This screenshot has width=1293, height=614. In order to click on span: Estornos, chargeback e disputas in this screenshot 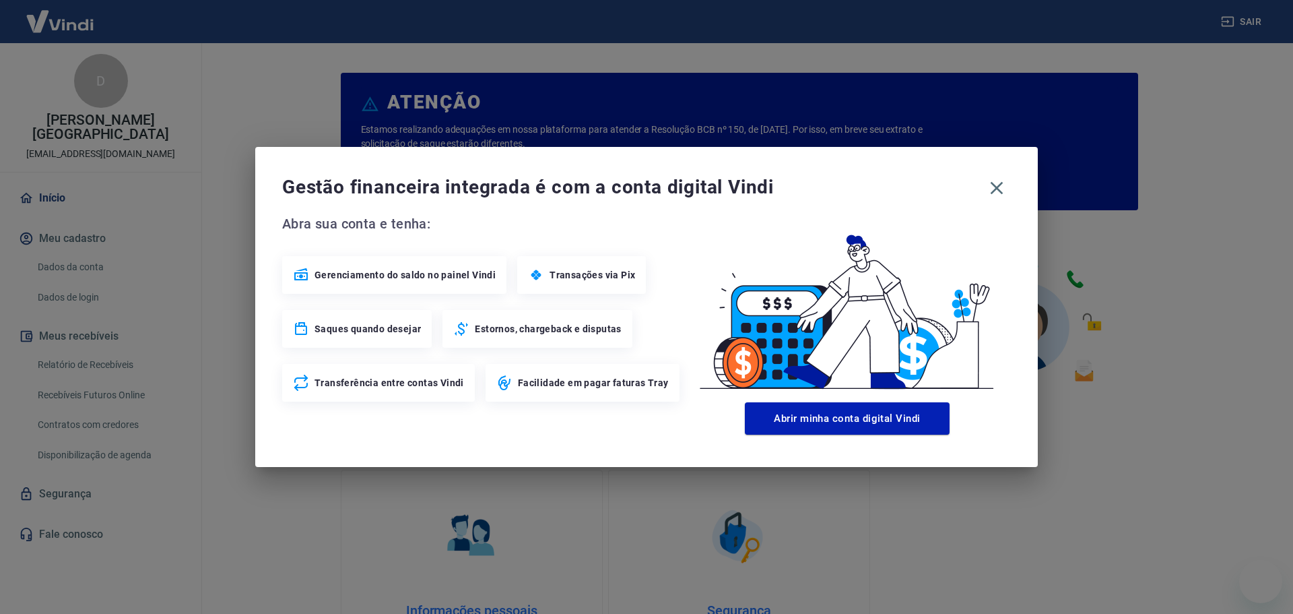, I will do `click(548, 329)`.